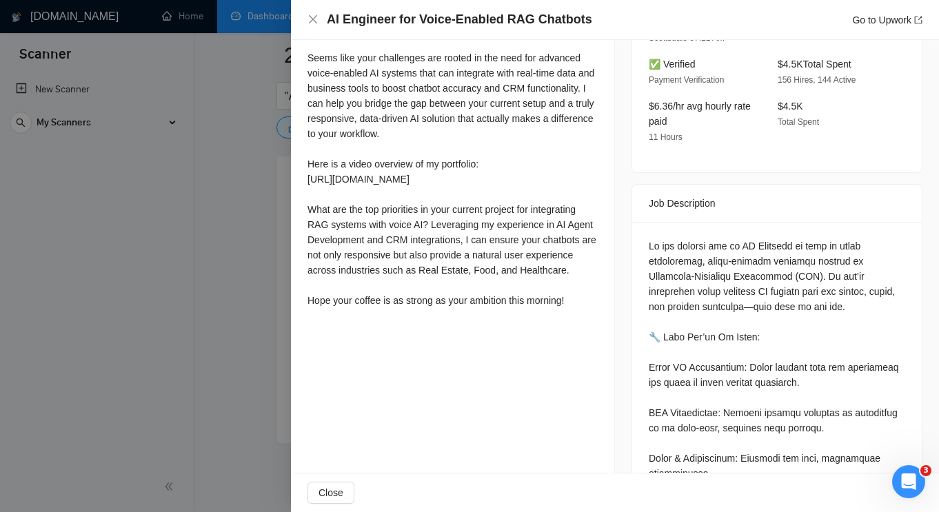 This screenshot has width=939, height=512. Describe the element at coordinates (686, 80) in the screenshot. I see `span: Payment Verification` at that location.